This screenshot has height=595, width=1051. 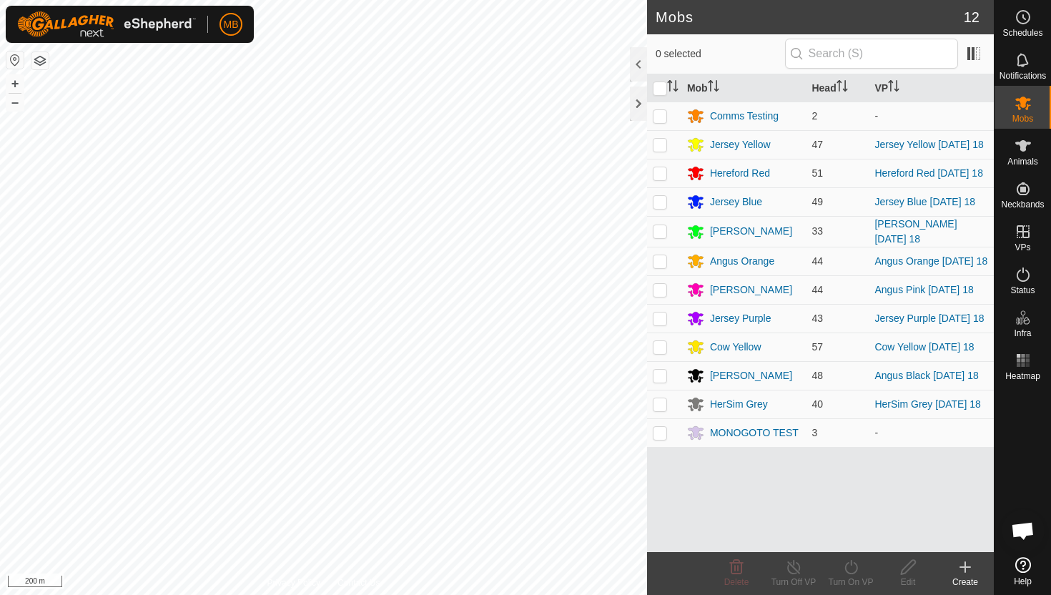 What do you see at coordinates (741, 318) in the screenshot?
I see `div: Jersey Purple` at bounding box center [741, 318].